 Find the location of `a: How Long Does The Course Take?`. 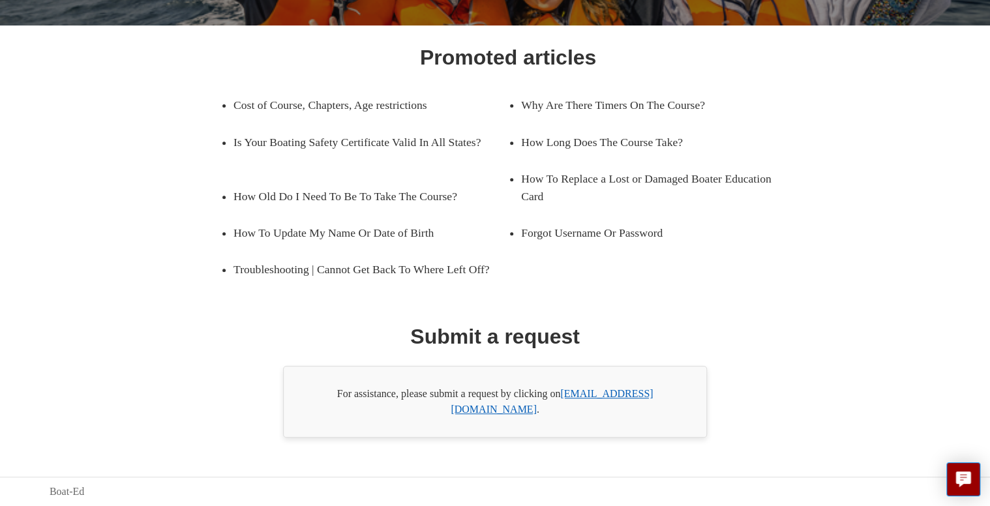

a: How Long Does The Course Take? is located at coordinates (648, 142).